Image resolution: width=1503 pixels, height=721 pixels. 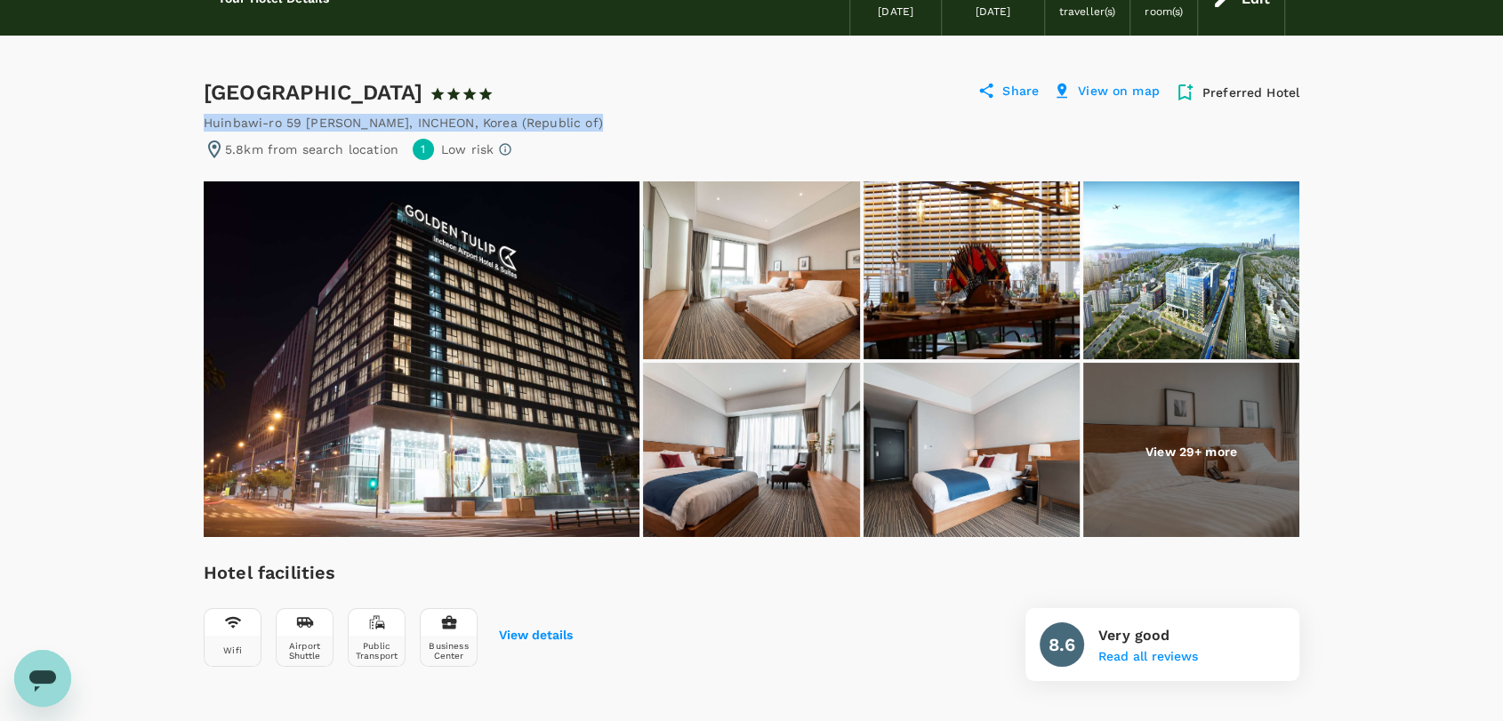 I want to click on button: Read all reviews, so click(x=1148, y=657).